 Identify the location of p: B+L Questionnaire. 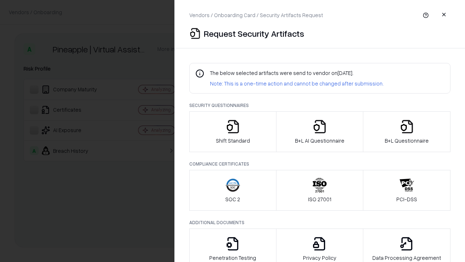
(407, 140).